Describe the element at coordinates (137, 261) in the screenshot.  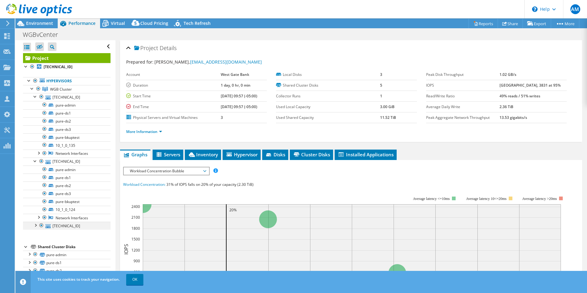
I see `text: 900` at that location.